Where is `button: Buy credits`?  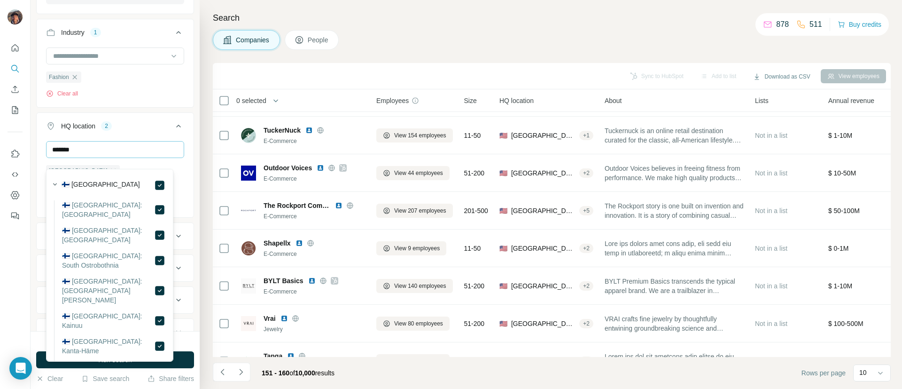 button: Buy credits is located at coordinates (859, 24).